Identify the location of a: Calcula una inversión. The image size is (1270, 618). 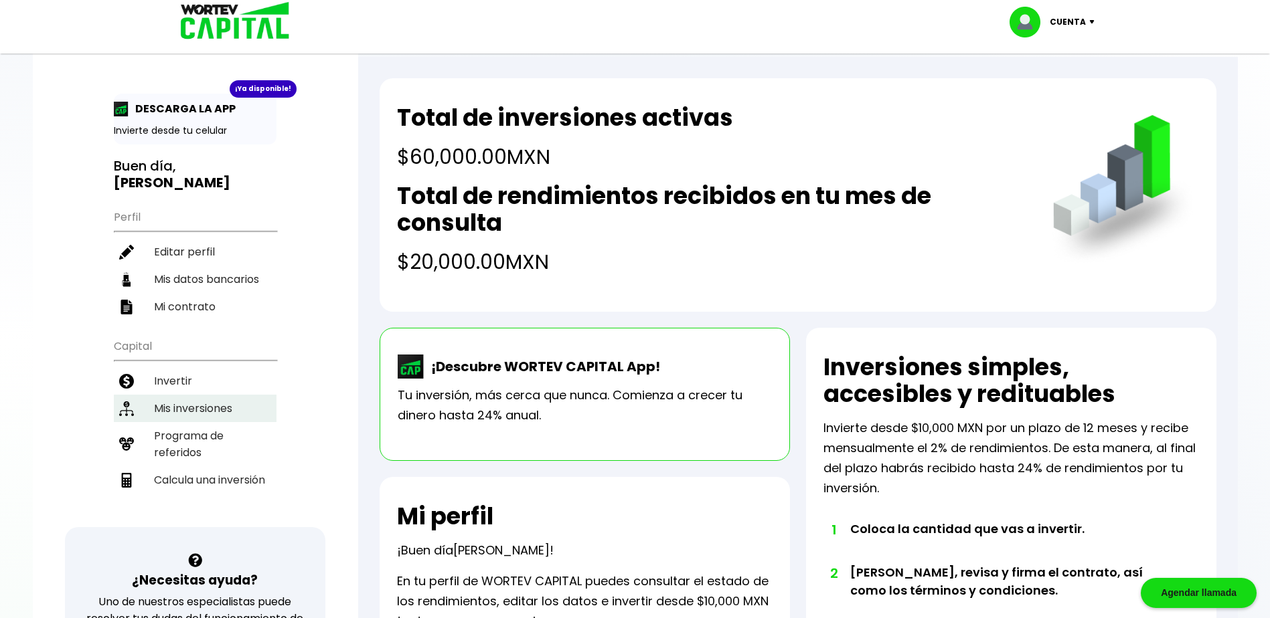
(195, 480).